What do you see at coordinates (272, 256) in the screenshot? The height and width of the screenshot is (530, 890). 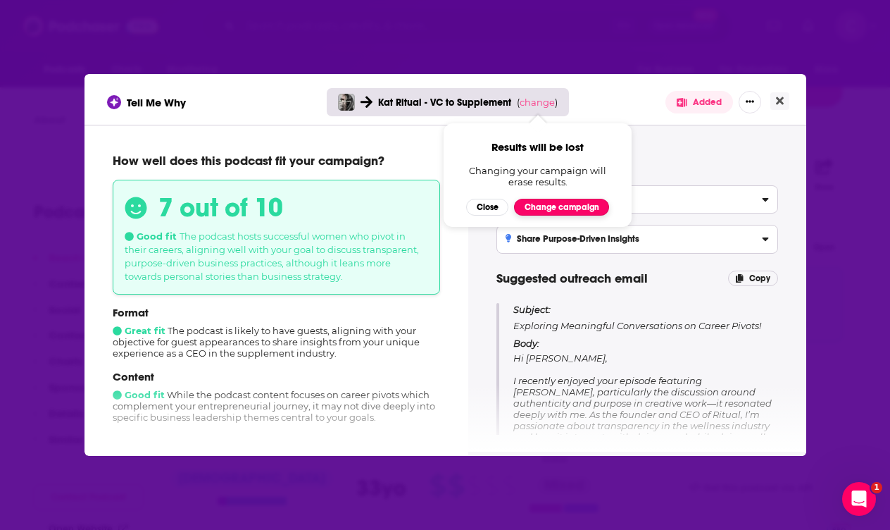 I see `span: The podcast hosts successful women who pivot in their careers, aligning well with your goal to di...` at bounding box center [272, 256].